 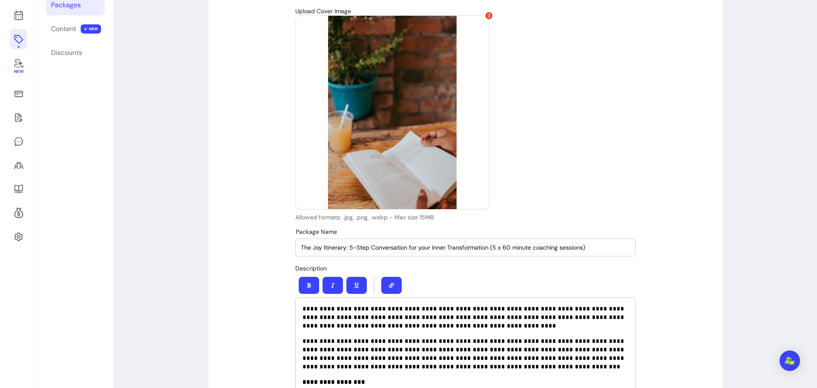 I want to click on a: Calendar, so click(x=18, y=15).